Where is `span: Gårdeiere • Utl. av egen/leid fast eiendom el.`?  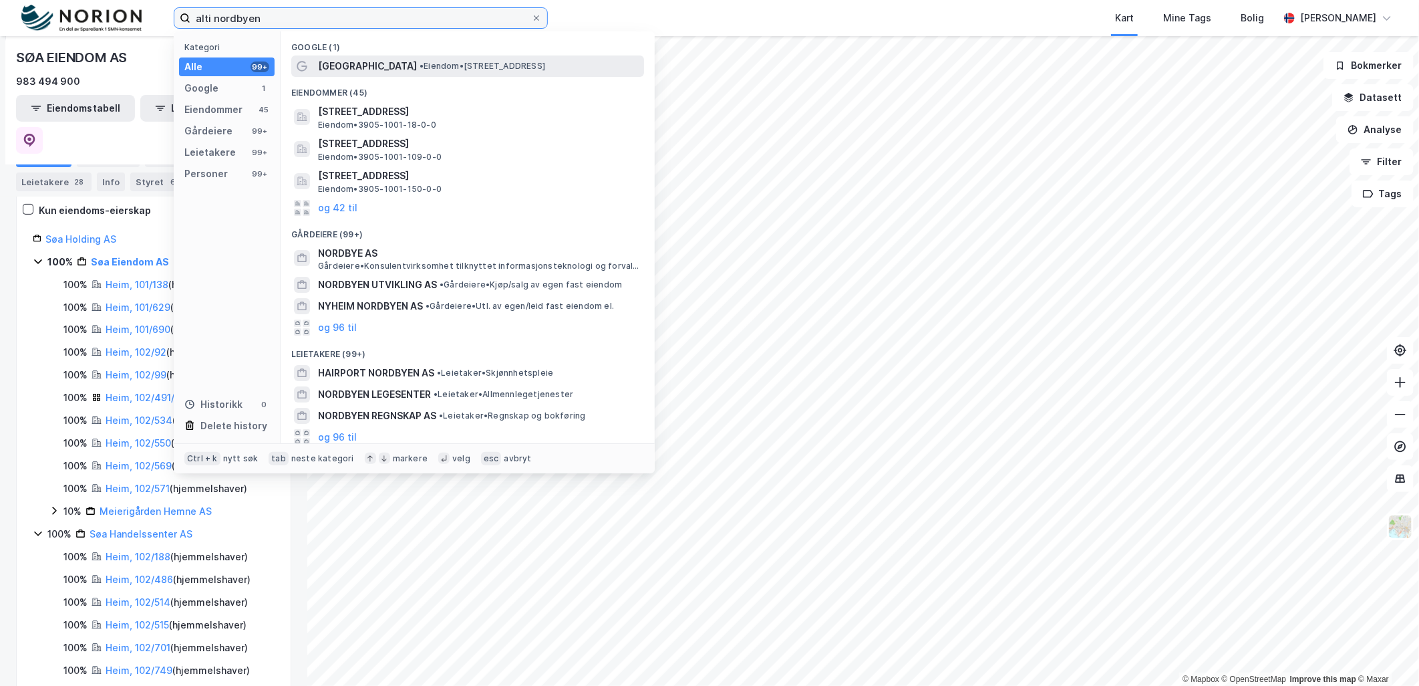 span: Gårdeiere • Utl. av egen/leid fast eiendom el. is located at coordinates (520, 306).